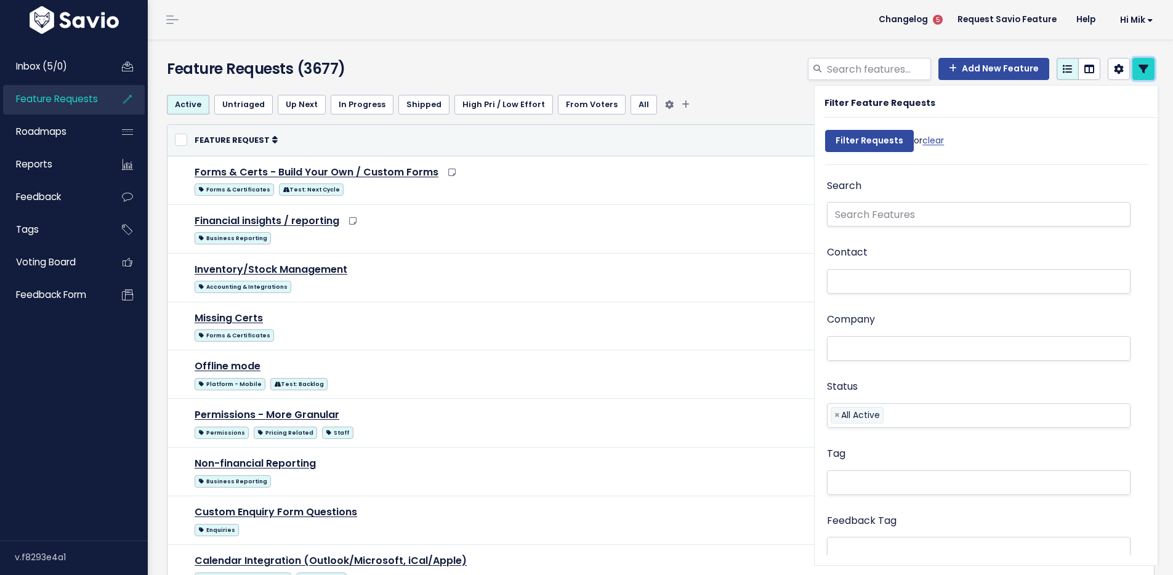  What do you see at coordinates (994, 69) in the screenshot?
I see `a: Add New Feature` at bounding box center [994, 69].